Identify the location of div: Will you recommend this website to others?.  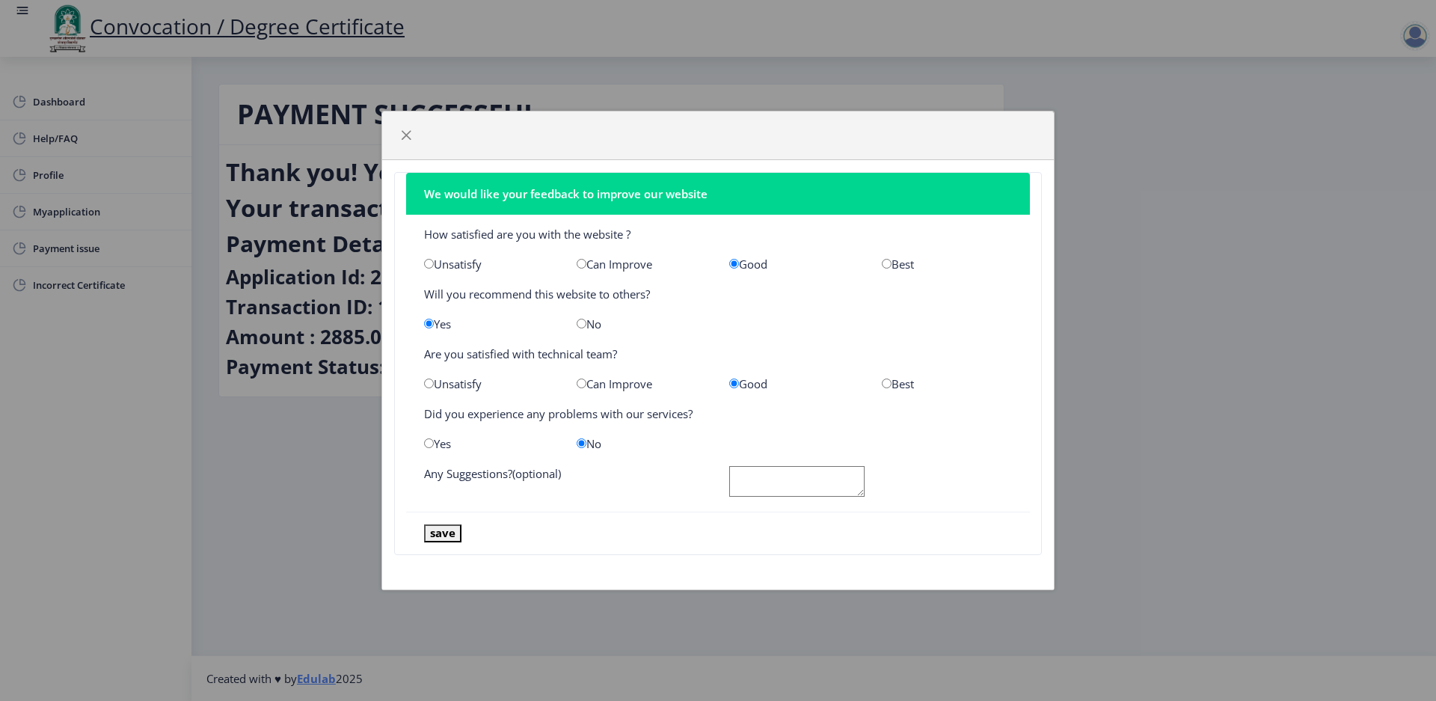
(718, 294).